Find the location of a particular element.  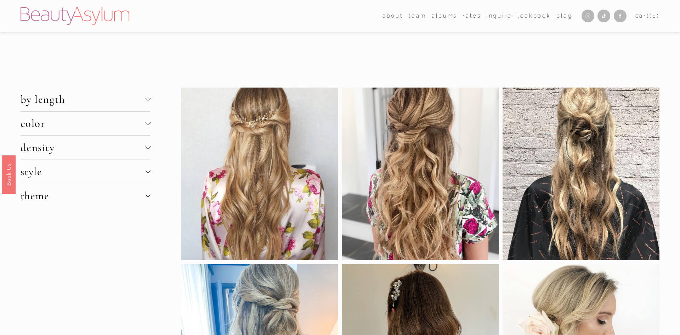

span: density is located at coordinates (83, 147).